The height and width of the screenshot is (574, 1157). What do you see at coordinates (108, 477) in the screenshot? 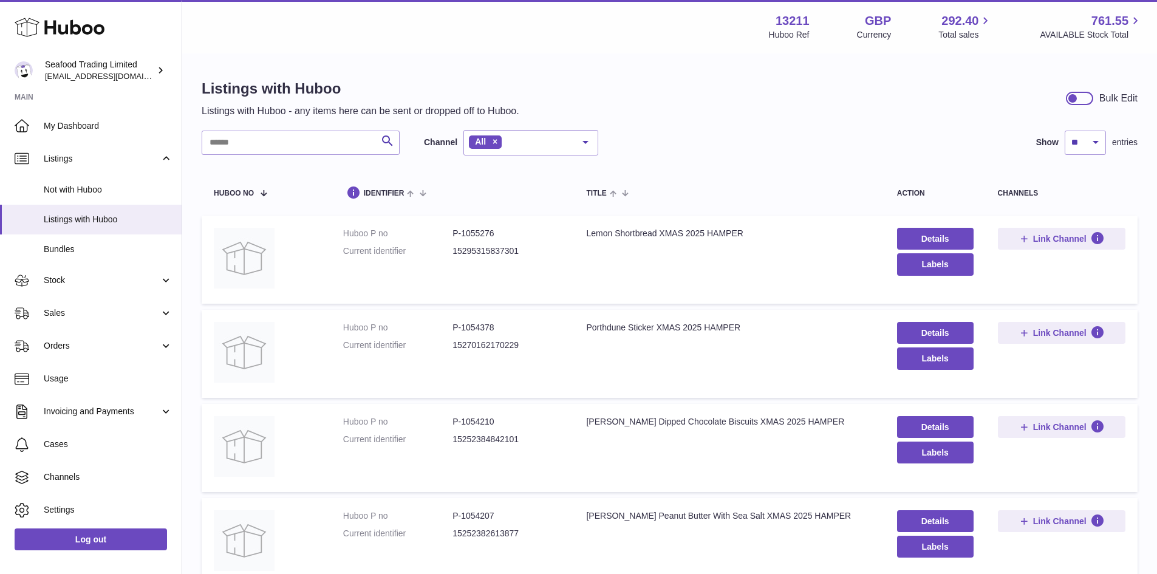
I see `span: Channels` at bounding box center [108, 477].